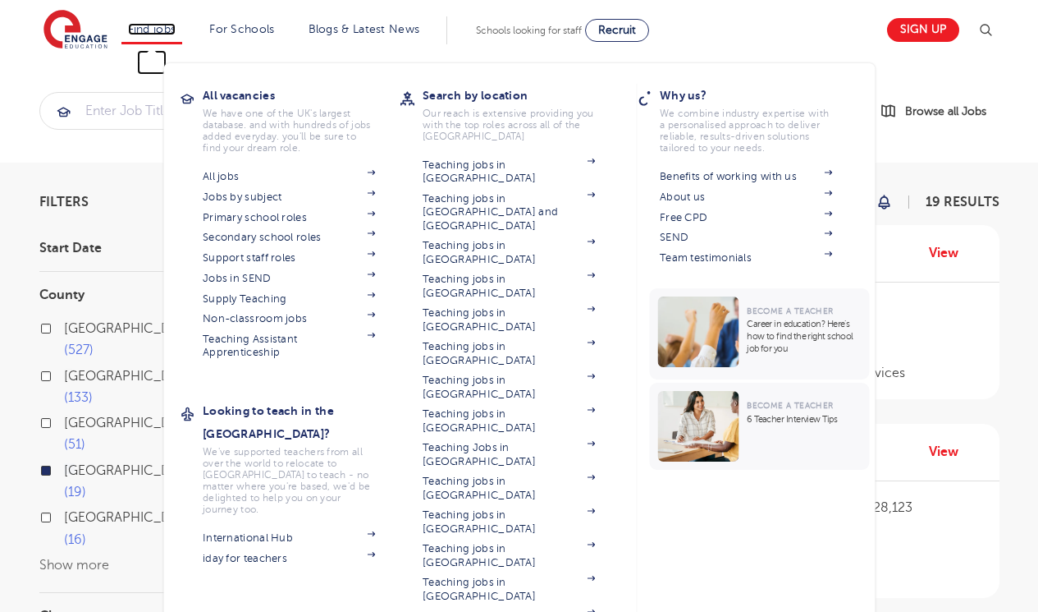  I want to click on a: Support staff roles, so click(289, 258).